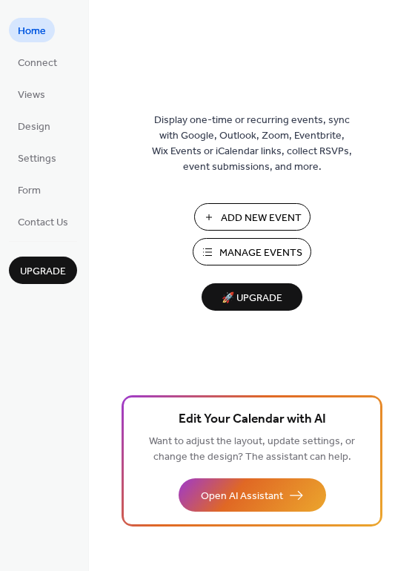 Image resolution: width=415 pixels, height=571 pixels. I want to click on span: Manage Events, so click(261, 253).